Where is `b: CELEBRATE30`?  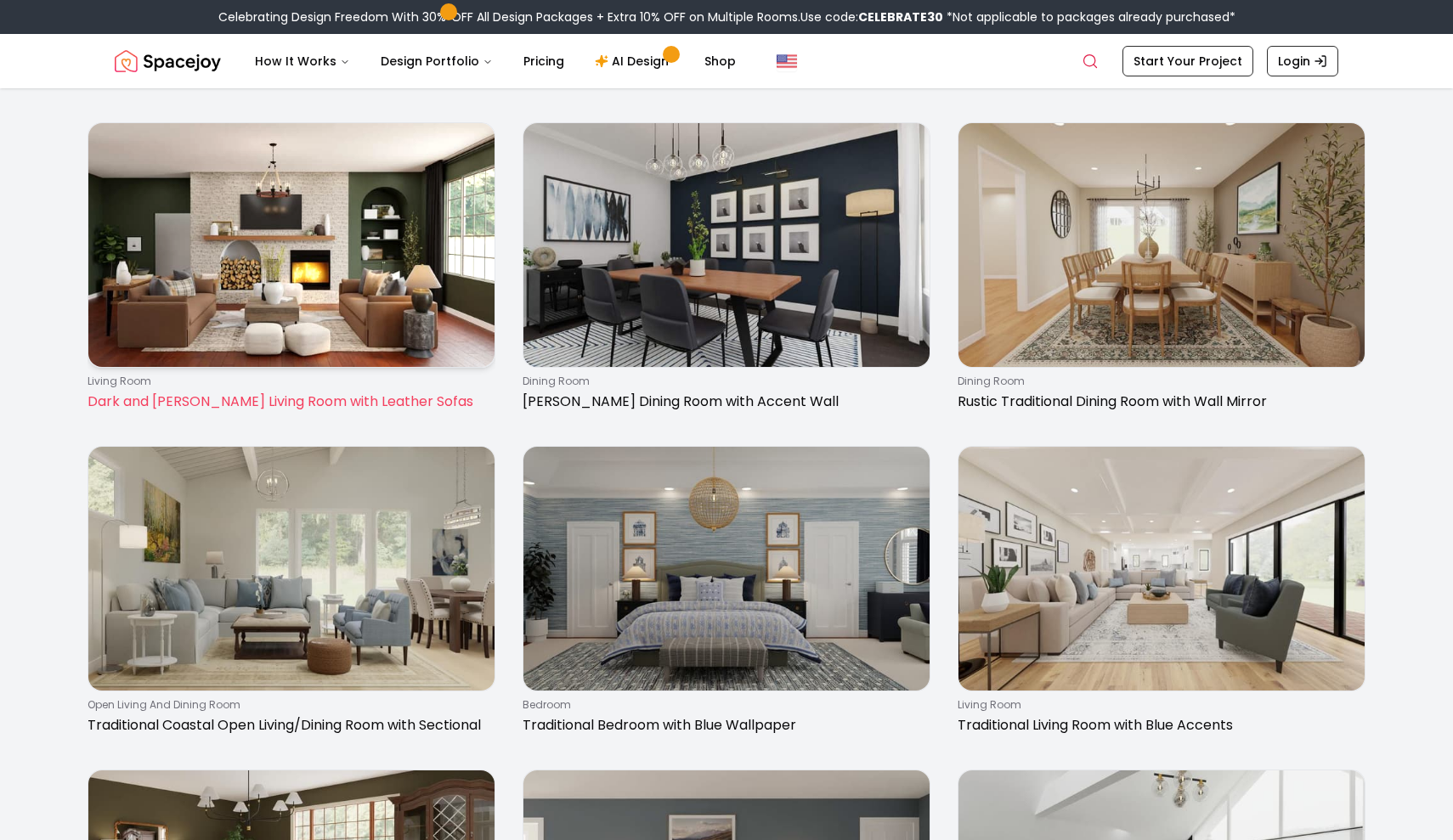 b: CELEBRATE30 is located at coordinates (901, 17).